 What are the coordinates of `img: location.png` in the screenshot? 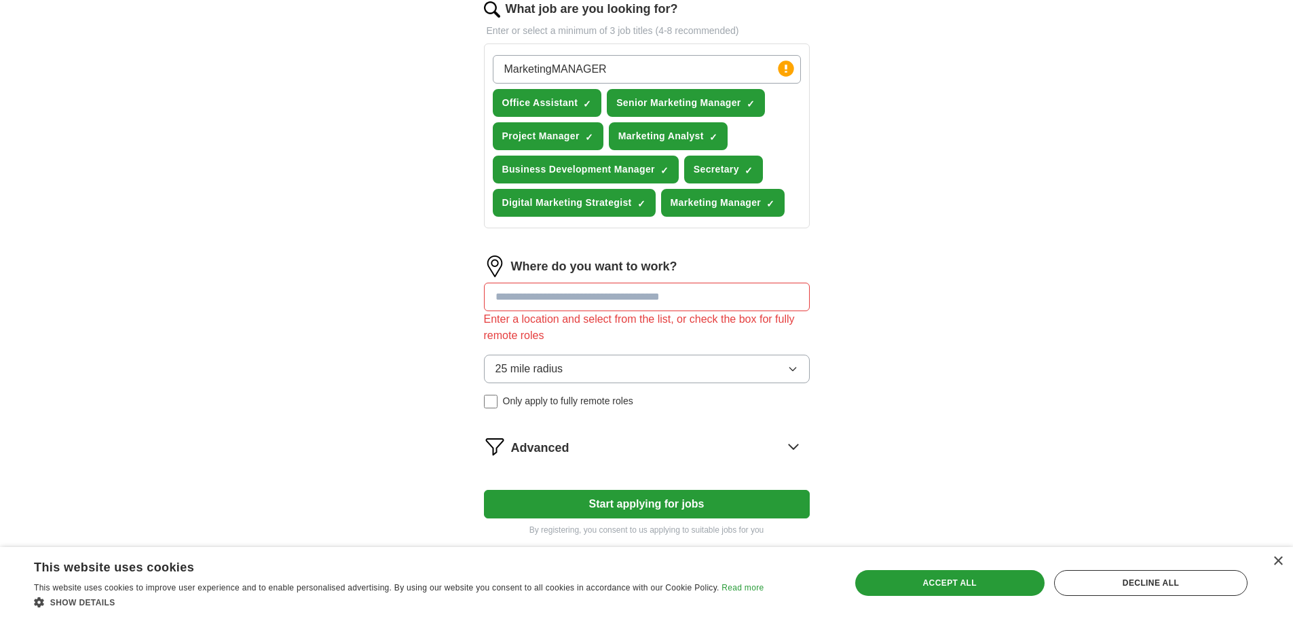 It's located at (495, 266).